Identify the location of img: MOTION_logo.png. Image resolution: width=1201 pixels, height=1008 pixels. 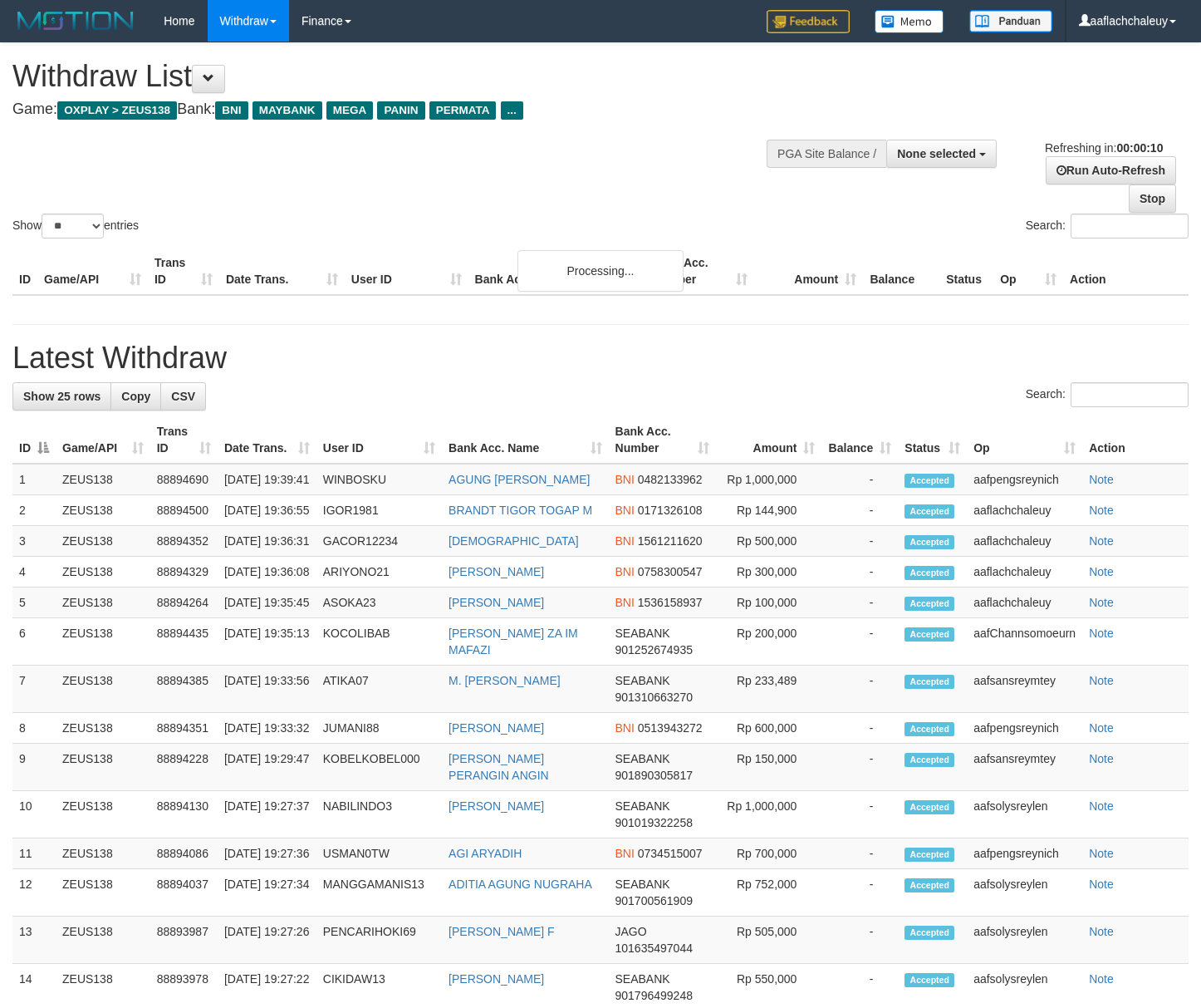
(76, 21).